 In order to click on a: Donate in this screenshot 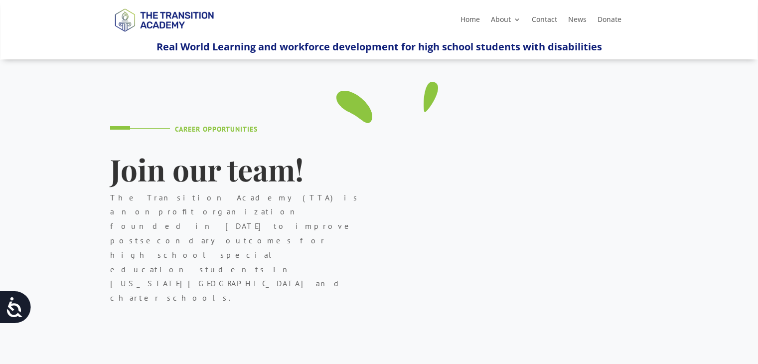, I will do `click(610, 21)`.